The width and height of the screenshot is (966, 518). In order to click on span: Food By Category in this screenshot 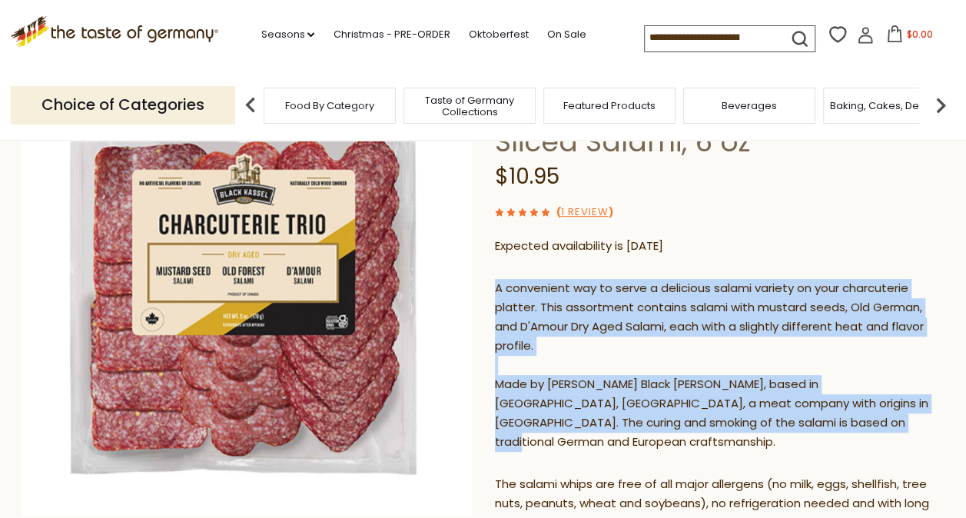, I will do `click(330, 105)`.